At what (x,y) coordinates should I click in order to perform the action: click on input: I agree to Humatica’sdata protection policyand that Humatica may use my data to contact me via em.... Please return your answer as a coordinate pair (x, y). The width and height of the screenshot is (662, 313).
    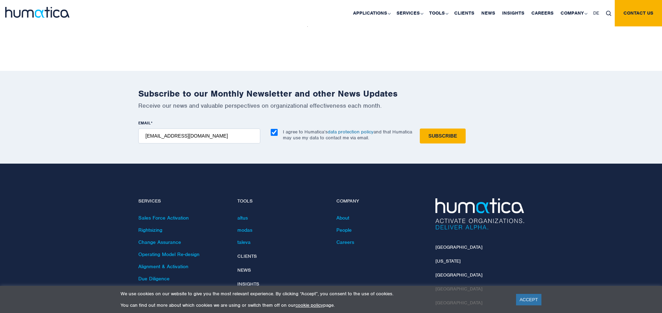
    Looking at the image, I should click on (274, 132).